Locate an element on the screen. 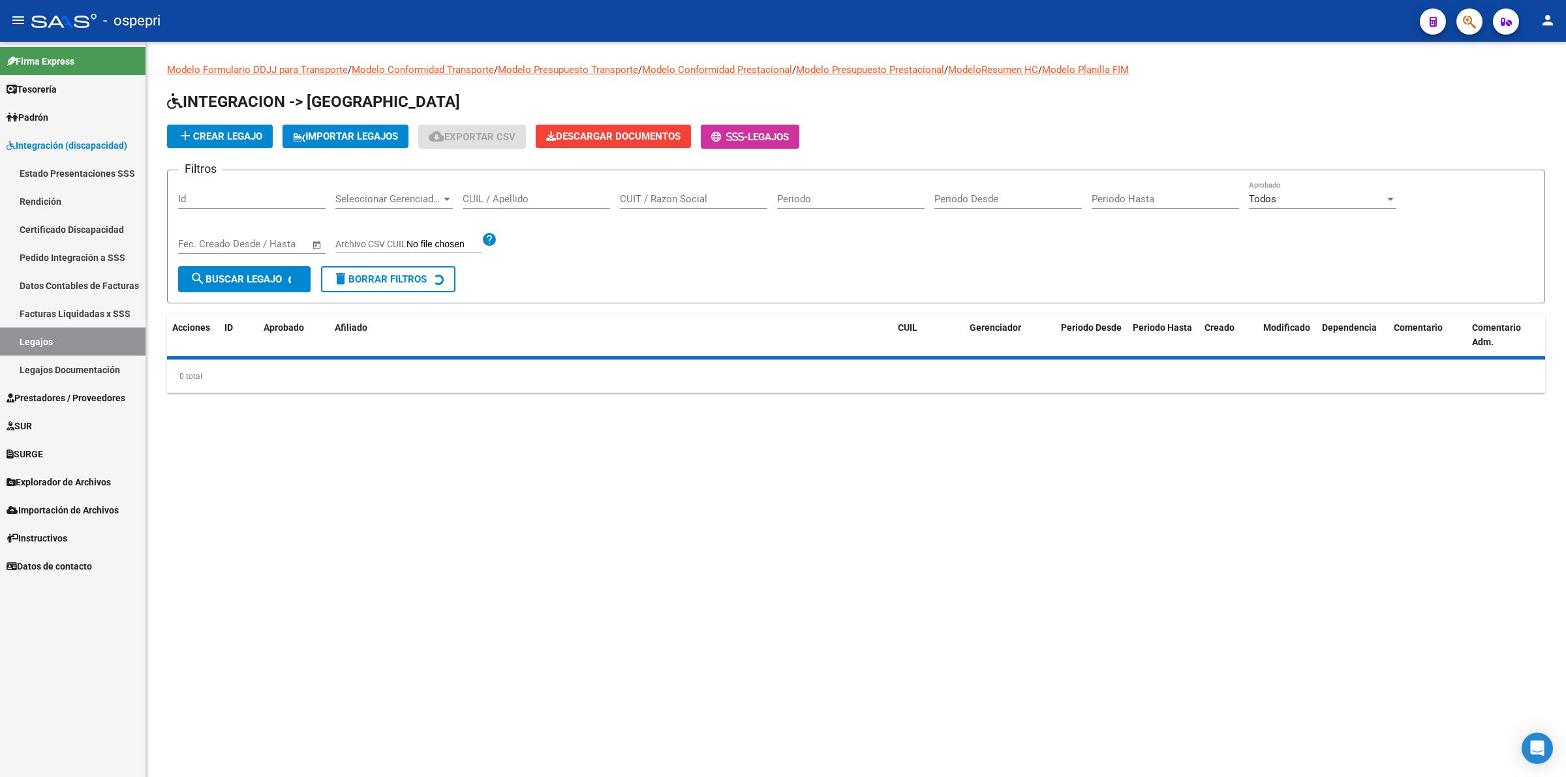  span: Padrón is located at coordinates (27, 117).